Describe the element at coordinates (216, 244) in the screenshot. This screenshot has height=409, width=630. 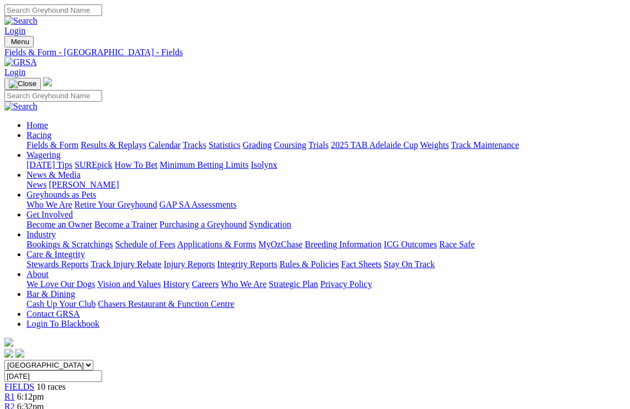
I see `a: Applications & Forms` at that location.